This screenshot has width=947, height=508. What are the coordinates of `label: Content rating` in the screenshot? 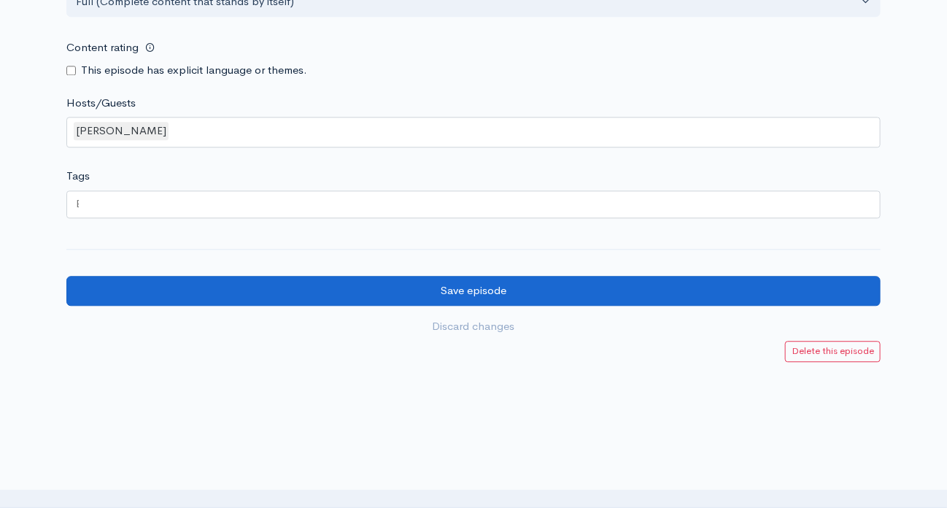 It's located at (102, 47).